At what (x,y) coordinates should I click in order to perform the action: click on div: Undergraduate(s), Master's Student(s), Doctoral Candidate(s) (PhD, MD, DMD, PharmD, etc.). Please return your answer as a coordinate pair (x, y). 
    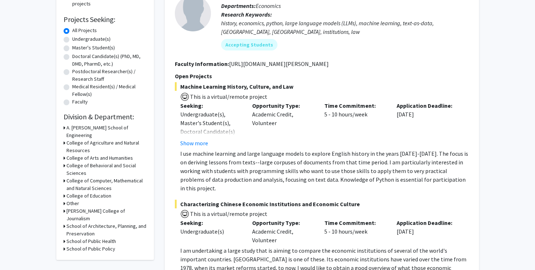
    Looking at the image, I should click on (211, 132).